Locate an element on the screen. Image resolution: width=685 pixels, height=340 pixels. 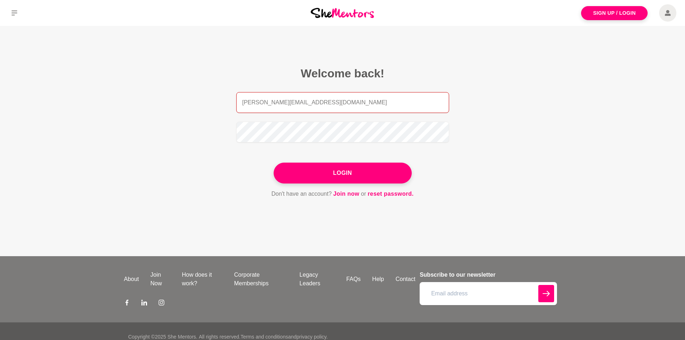
a: Contact is located at coordinates (405, 279).